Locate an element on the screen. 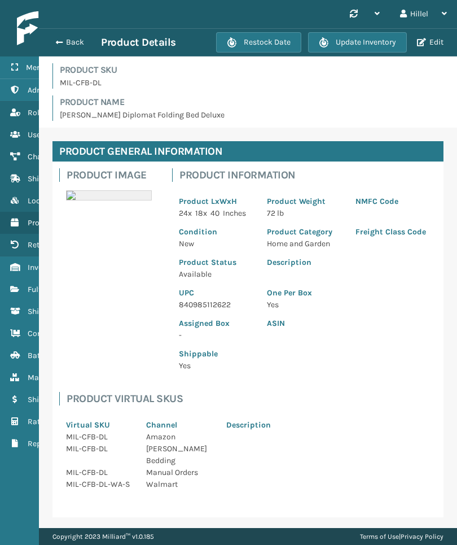 The height and width of the screenshot is (545, 457). span: Menu is located at coordinates (36, 67).